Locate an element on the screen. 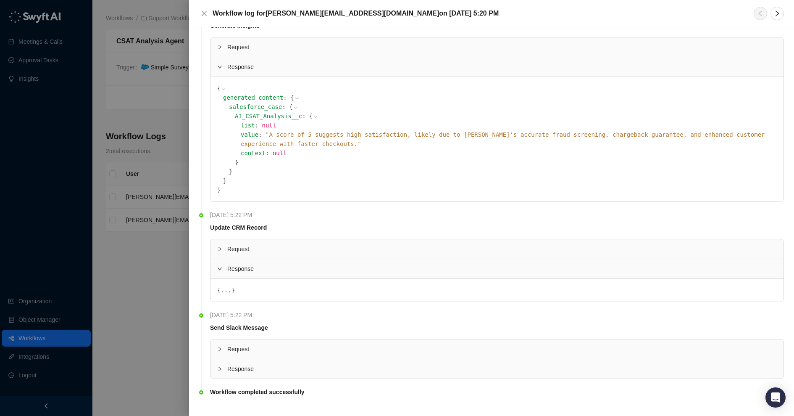 The height and width of the screenshot is (416, 794). button: Close is located at coordinates (204, 13).